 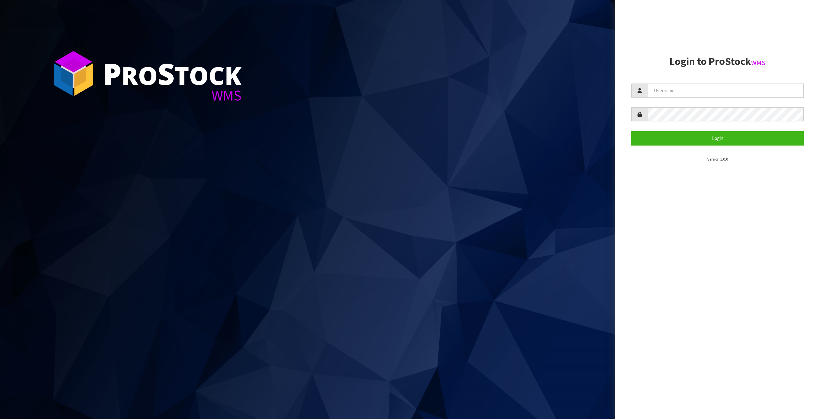 I want to click on small: Version 1.0.0, so click(x=717, y=159).